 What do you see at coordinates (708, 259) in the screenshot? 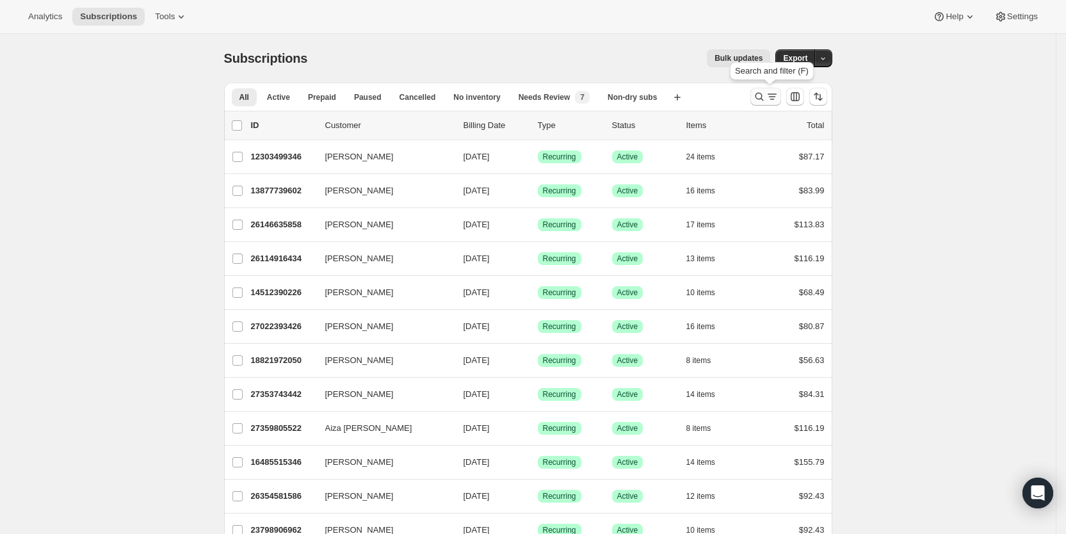
I see `button: 13 items` at bounding box center [708, 259].